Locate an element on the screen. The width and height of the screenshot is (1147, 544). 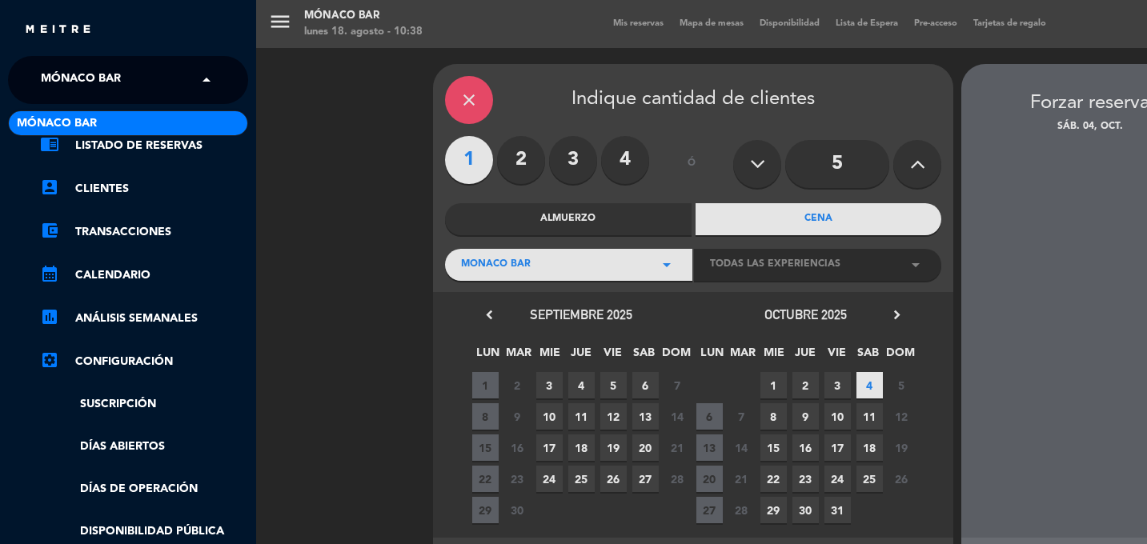
i: assessment is located at coordinates (50, 317).